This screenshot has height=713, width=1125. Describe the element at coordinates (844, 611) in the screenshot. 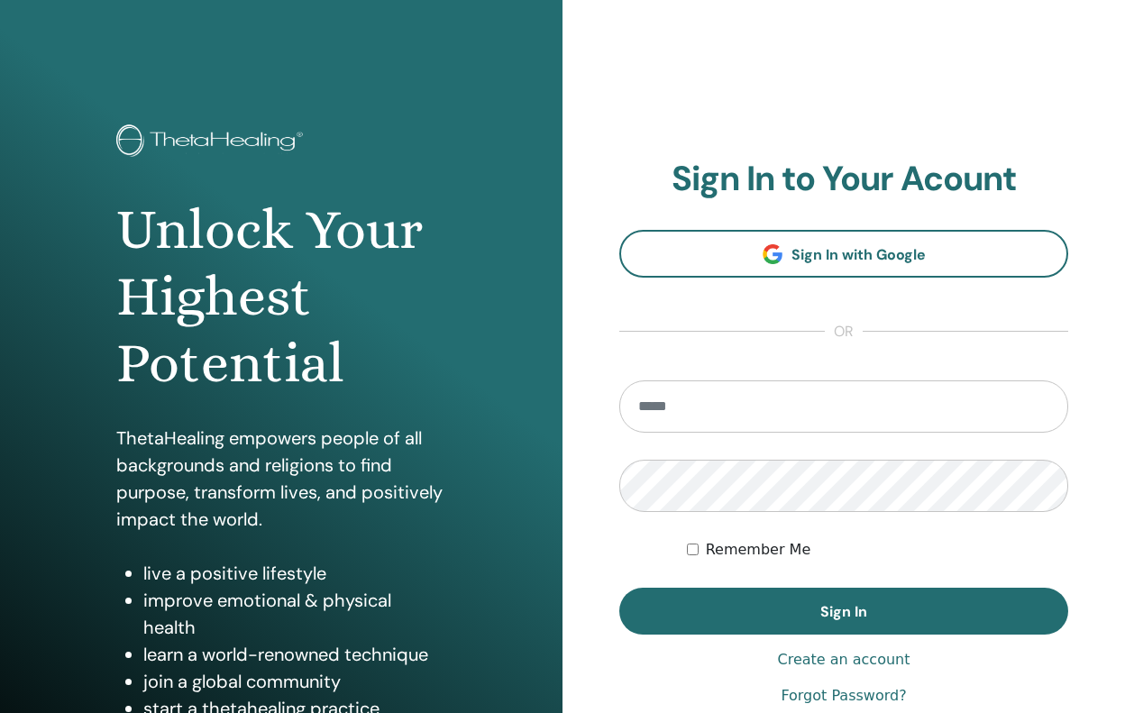

I see `span: Sign In` at that location.